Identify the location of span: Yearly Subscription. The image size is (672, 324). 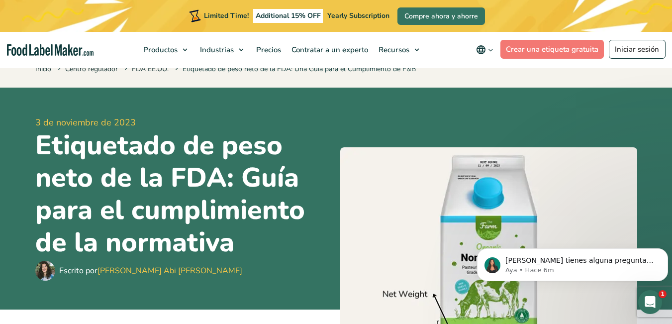
(358, 15).